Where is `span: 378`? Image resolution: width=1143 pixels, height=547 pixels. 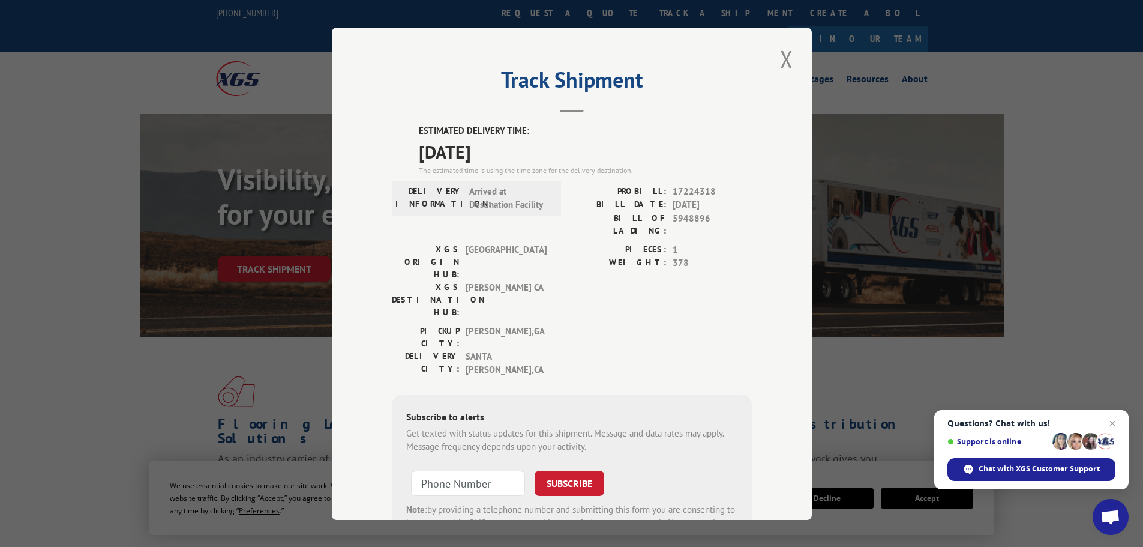
span: 378 is located at coordinates (712, 263).